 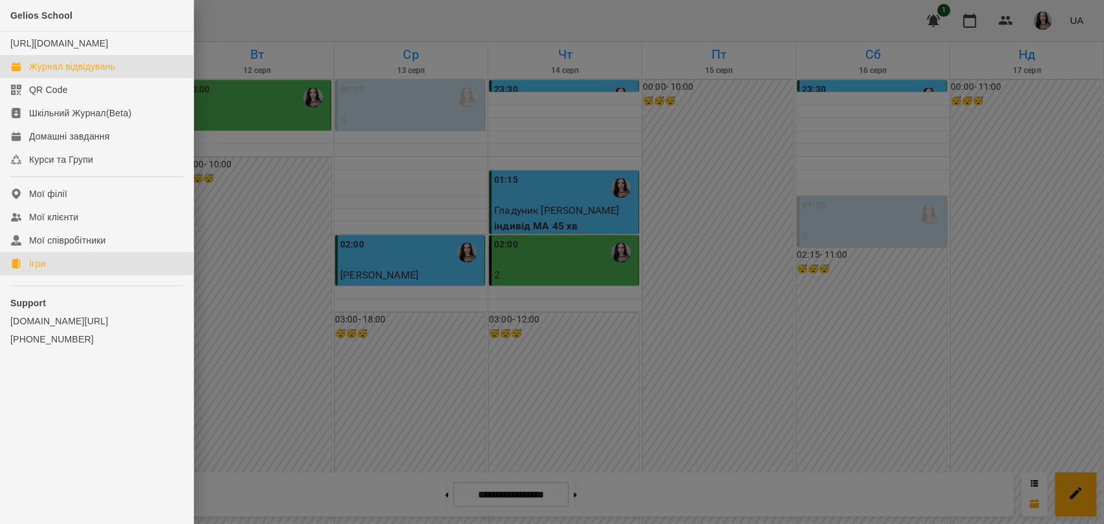 I want to click on div: Домашні завдання, so click(x=69, y=136).